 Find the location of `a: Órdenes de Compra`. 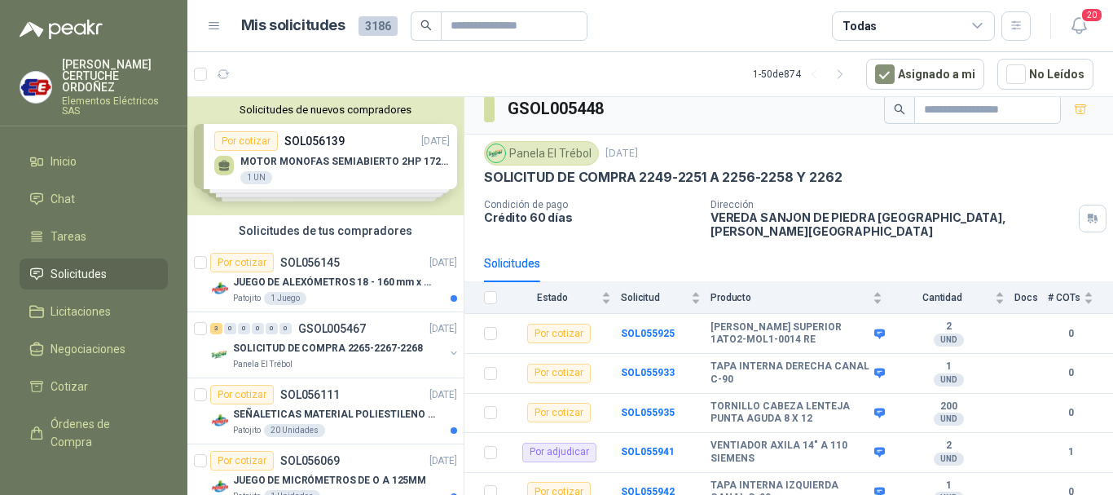

a: Órdenes de Compra is located at coordinates (94, 433).